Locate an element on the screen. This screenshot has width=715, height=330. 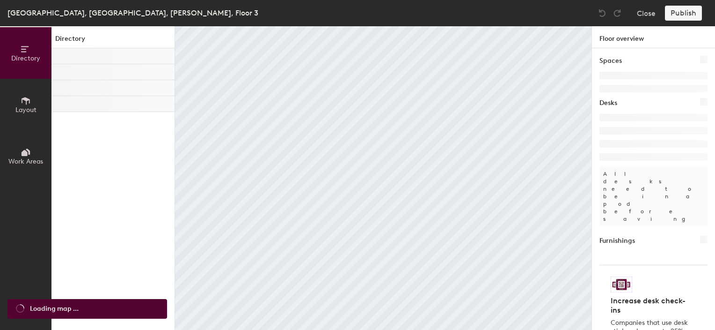
h4: Increase desk check-ins is located at coordinates (651, 305).